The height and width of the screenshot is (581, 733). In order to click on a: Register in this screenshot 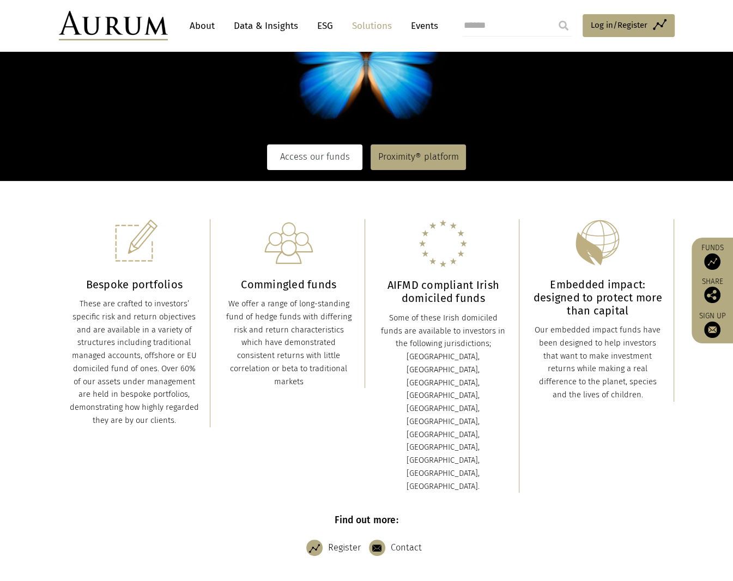, I will do `click(336, 547)`.